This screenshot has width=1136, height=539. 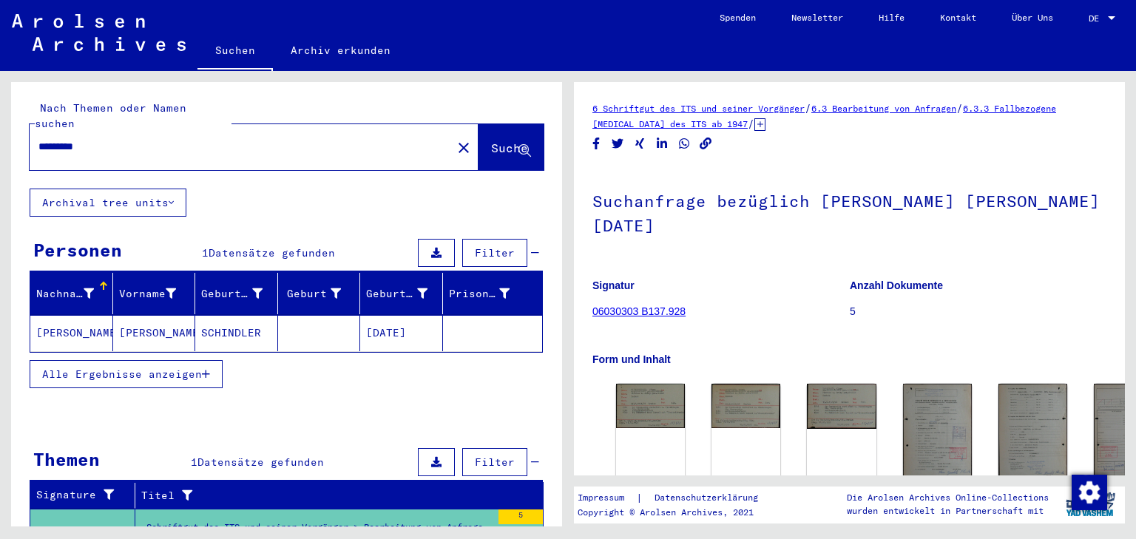 I want to click on img: Arolsen_neg.svg, so click(x=98, y=33).